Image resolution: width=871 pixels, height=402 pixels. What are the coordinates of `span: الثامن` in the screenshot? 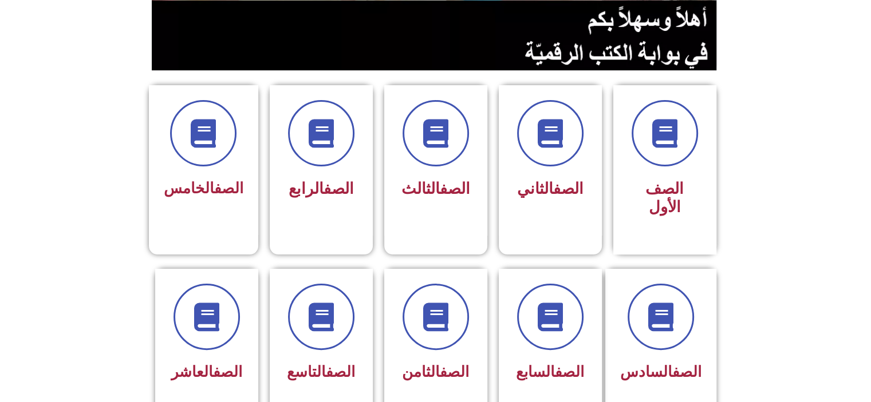 It's located at (435, 372).